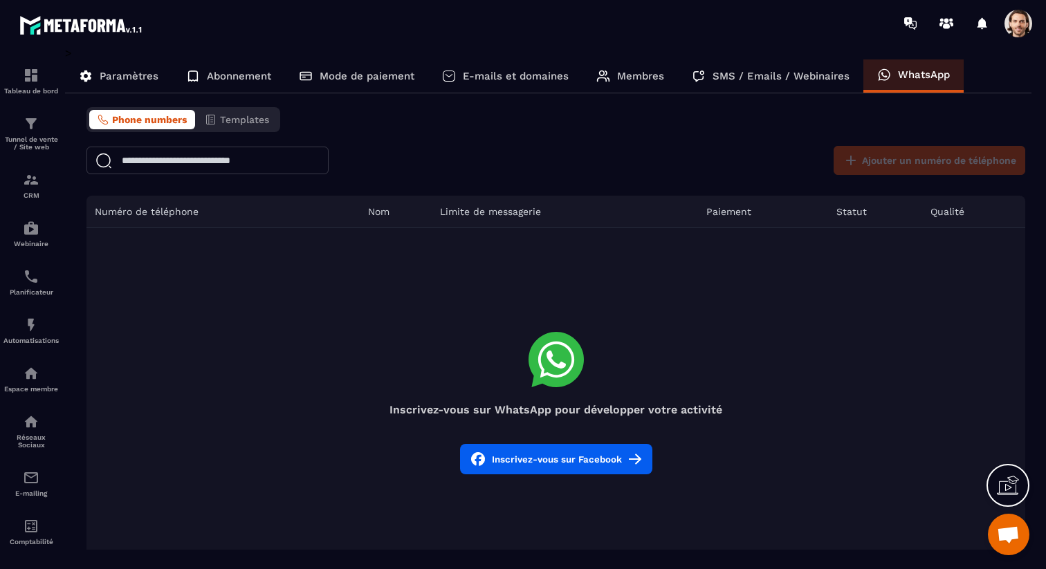 This screenshot has height=569, width=1046. I want to click on img: accountant, so click(31, 527).